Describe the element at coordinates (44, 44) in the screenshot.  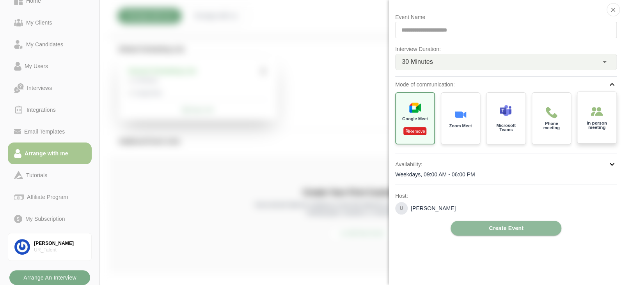
I see `div: My Candidates` at that location.